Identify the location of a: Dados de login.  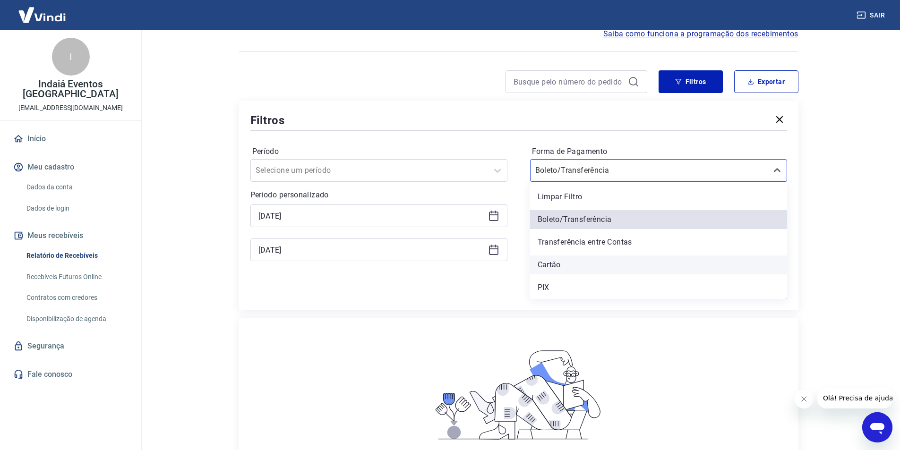
(76, 208).